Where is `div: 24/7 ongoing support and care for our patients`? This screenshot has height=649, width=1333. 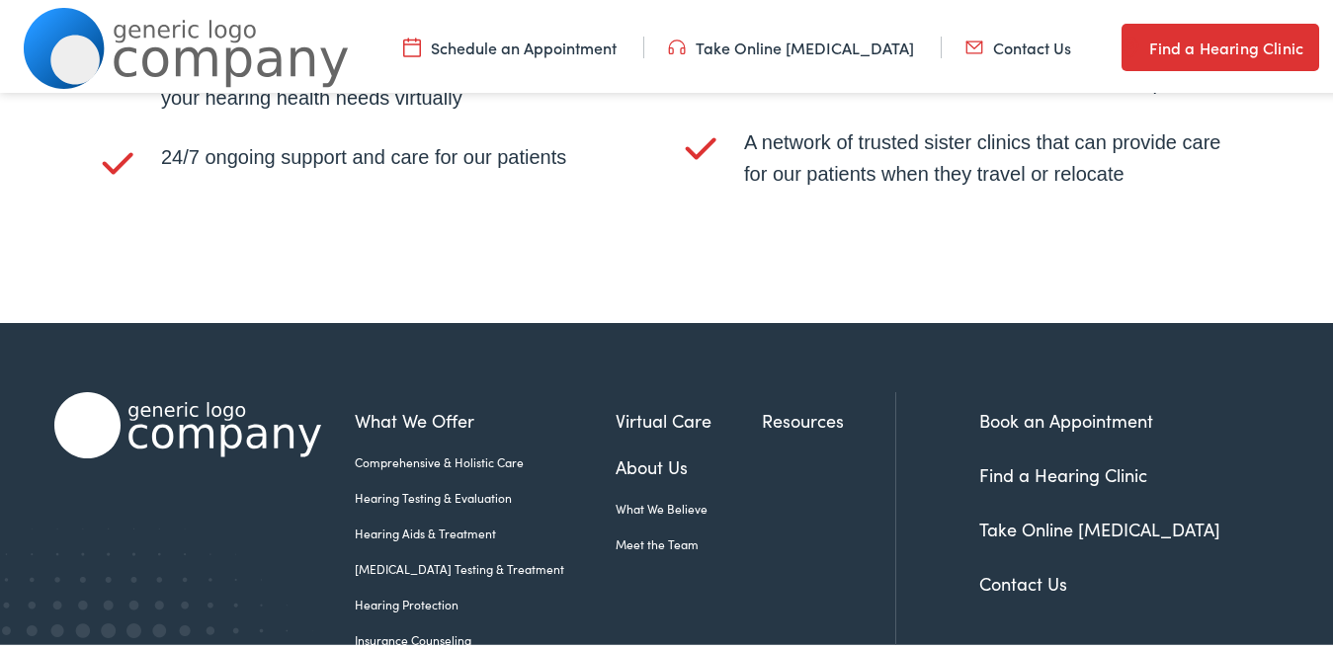
div: 24/7 ongoing support and care for our patients is located at coordinates (413, 169).